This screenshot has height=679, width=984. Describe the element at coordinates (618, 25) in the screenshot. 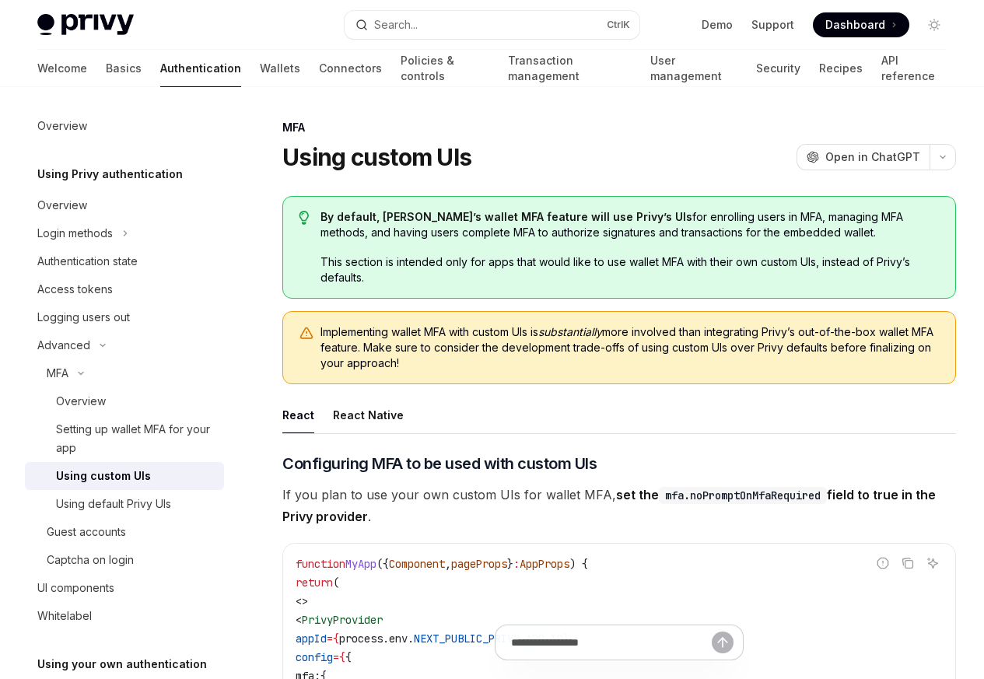

I see `span: Ctrl K` at that location.